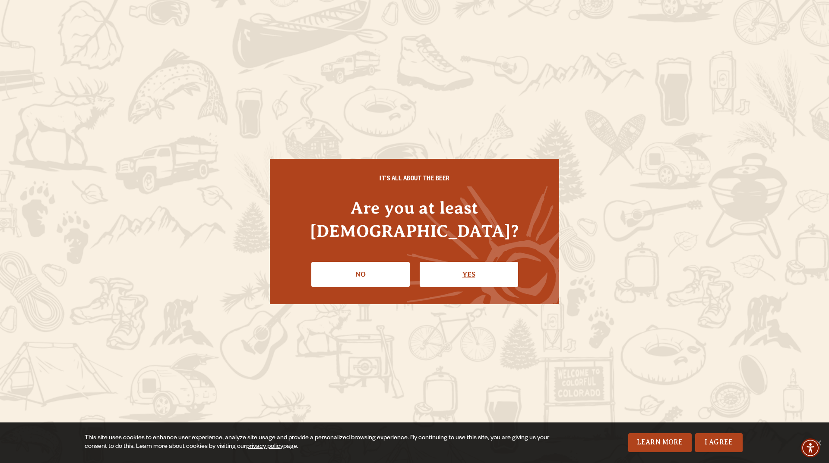  What do you see at coordinates (469, 275) in the screenshot?
I see `a: Confirm I'm 21 or older` at bounding box center [469, 275].